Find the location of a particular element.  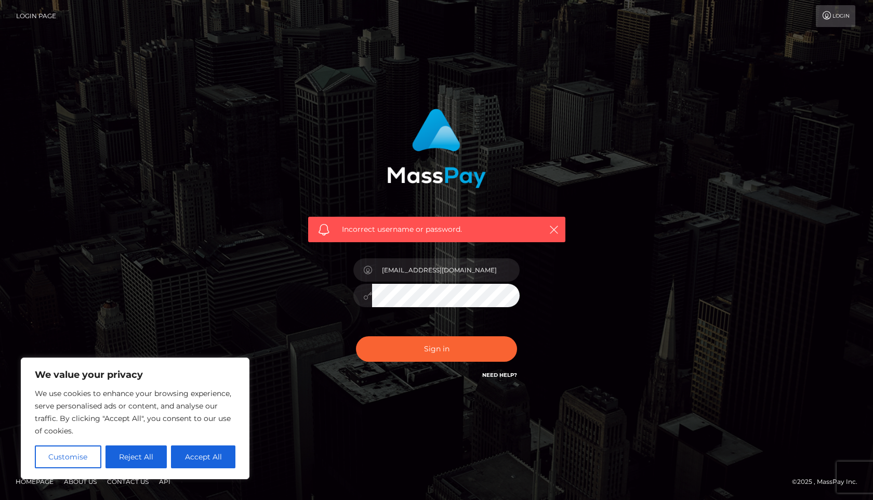

a: About Us is located at coordinates (80, 481).